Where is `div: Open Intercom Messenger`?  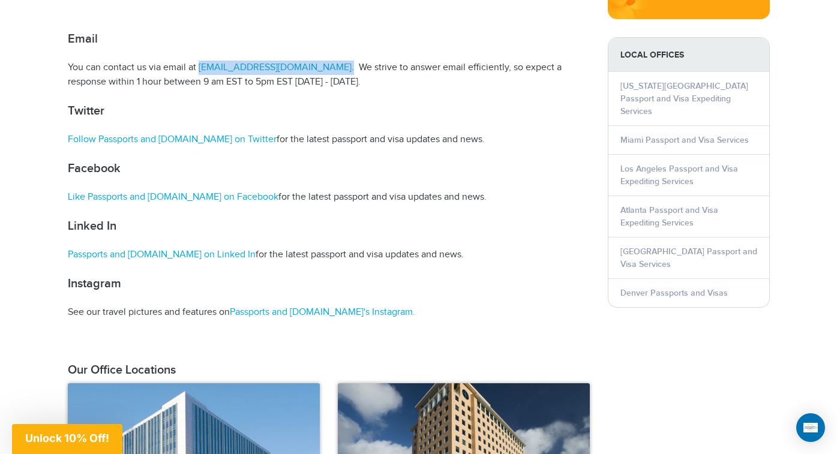
div: Open Intercom Messenger is located at coordinates (810, 428).